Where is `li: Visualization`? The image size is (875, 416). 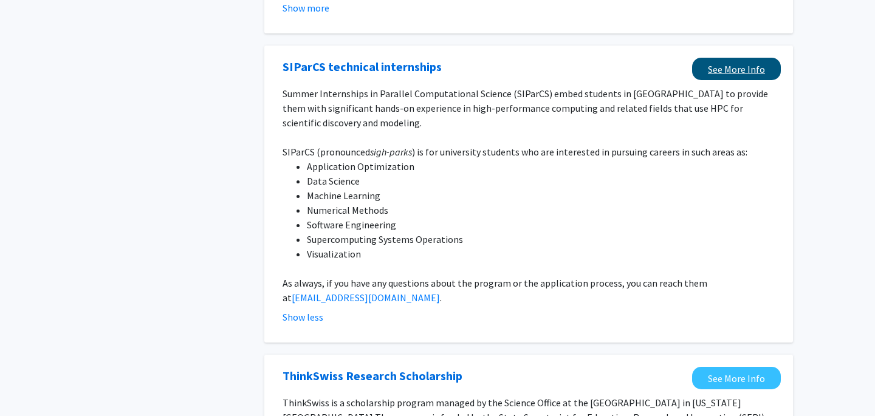 li: Visualization is located at coordinates (541, 254).